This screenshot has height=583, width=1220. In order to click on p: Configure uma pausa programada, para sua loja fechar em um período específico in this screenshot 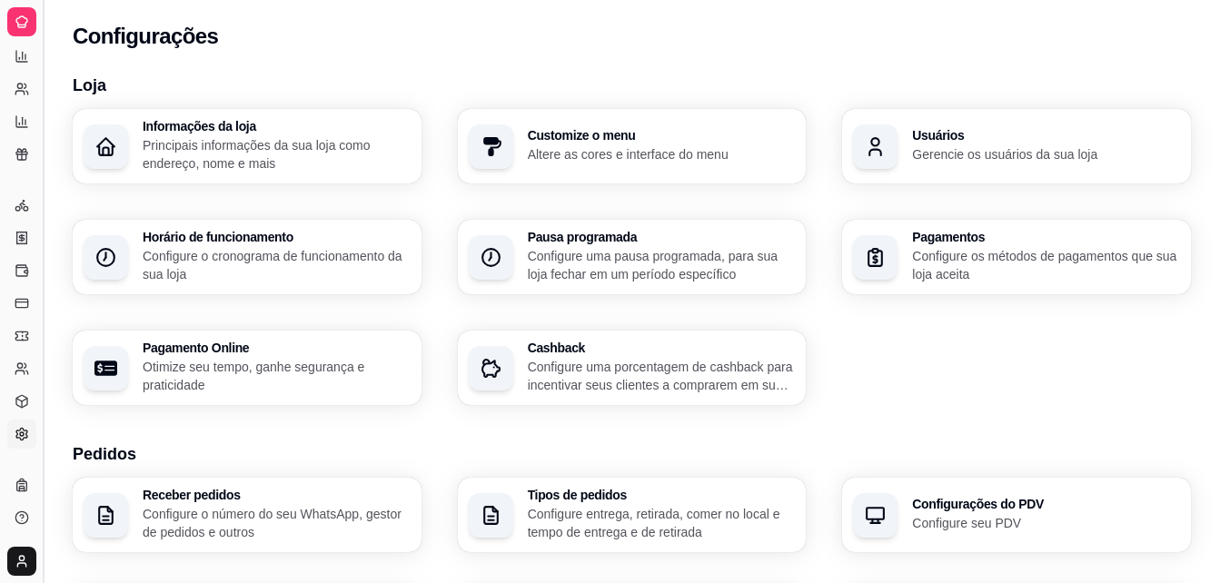, I will do `click(661, 265)`.